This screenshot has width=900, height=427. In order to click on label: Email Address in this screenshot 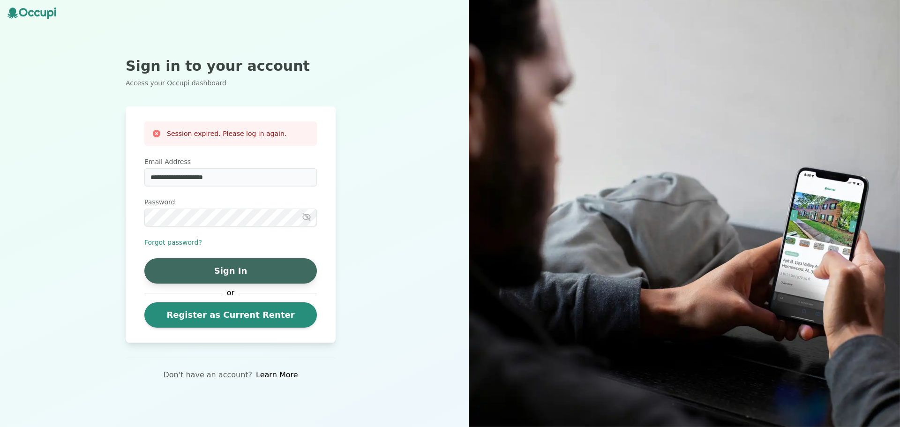, I will do `click(231, 162)`.